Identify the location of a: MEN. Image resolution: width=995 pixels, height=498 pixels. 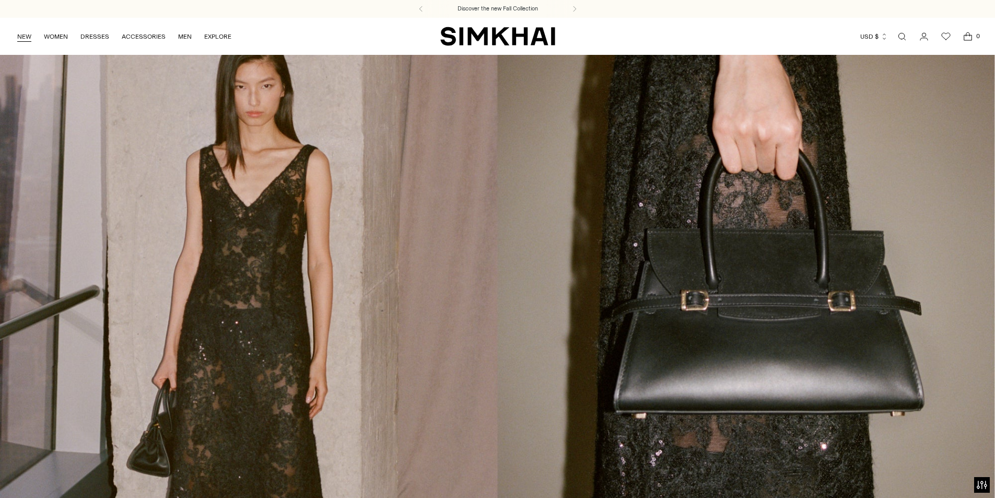
(185, 37).